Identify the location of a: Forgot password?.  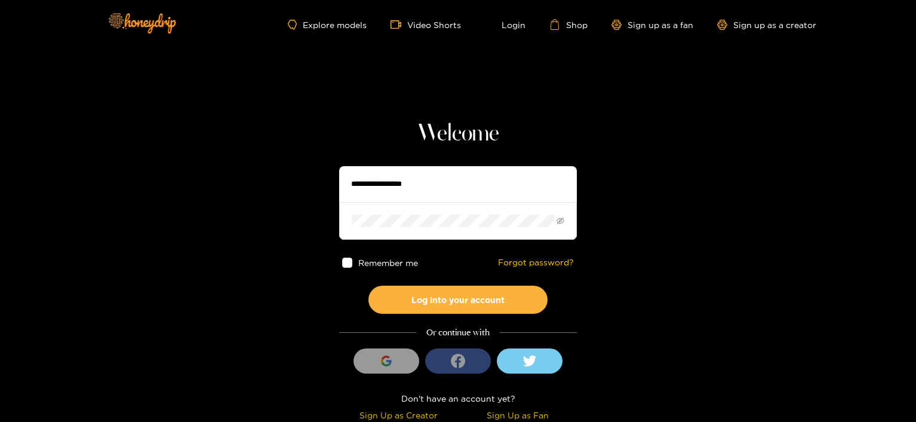
(536, 262).